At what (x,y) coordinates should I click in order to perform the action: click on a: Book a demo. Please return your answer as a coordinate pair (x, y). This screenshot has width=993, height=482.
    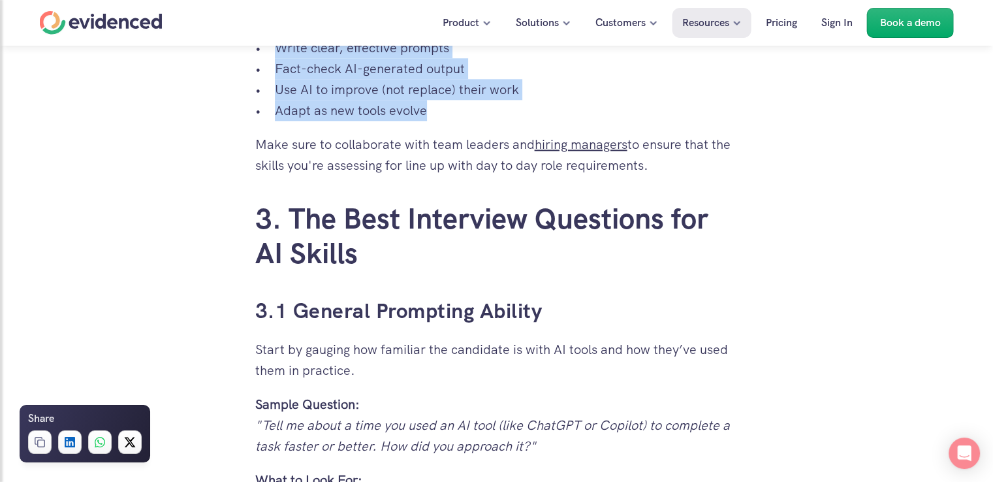
    Looking at the image, I should click on (910, 23).